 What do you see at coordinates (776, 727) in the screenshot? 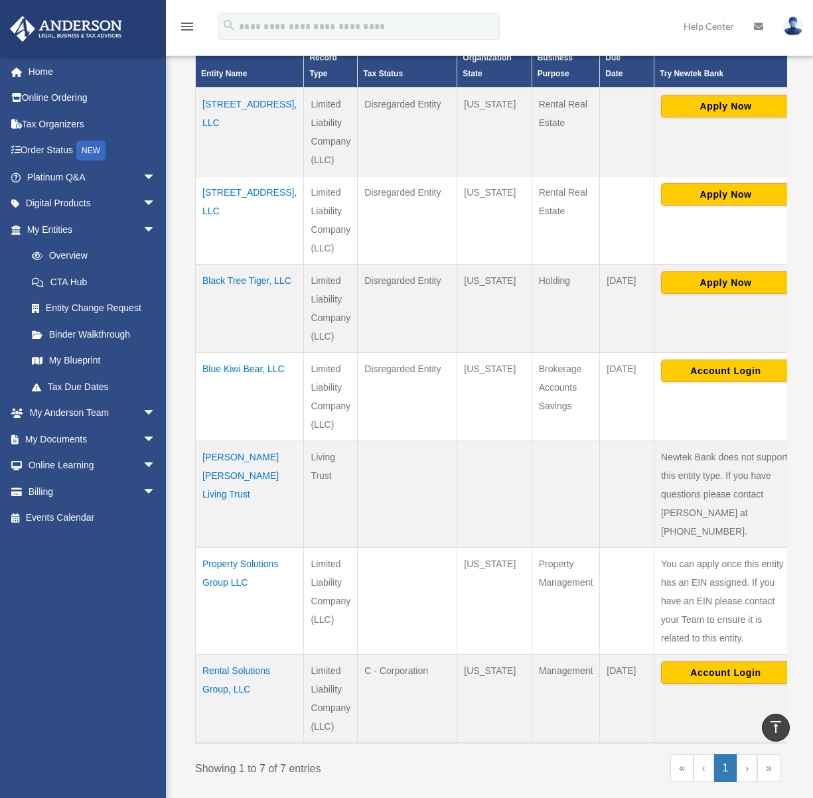
I see `i: vertical_align_top` at bounding box center [776, 727].